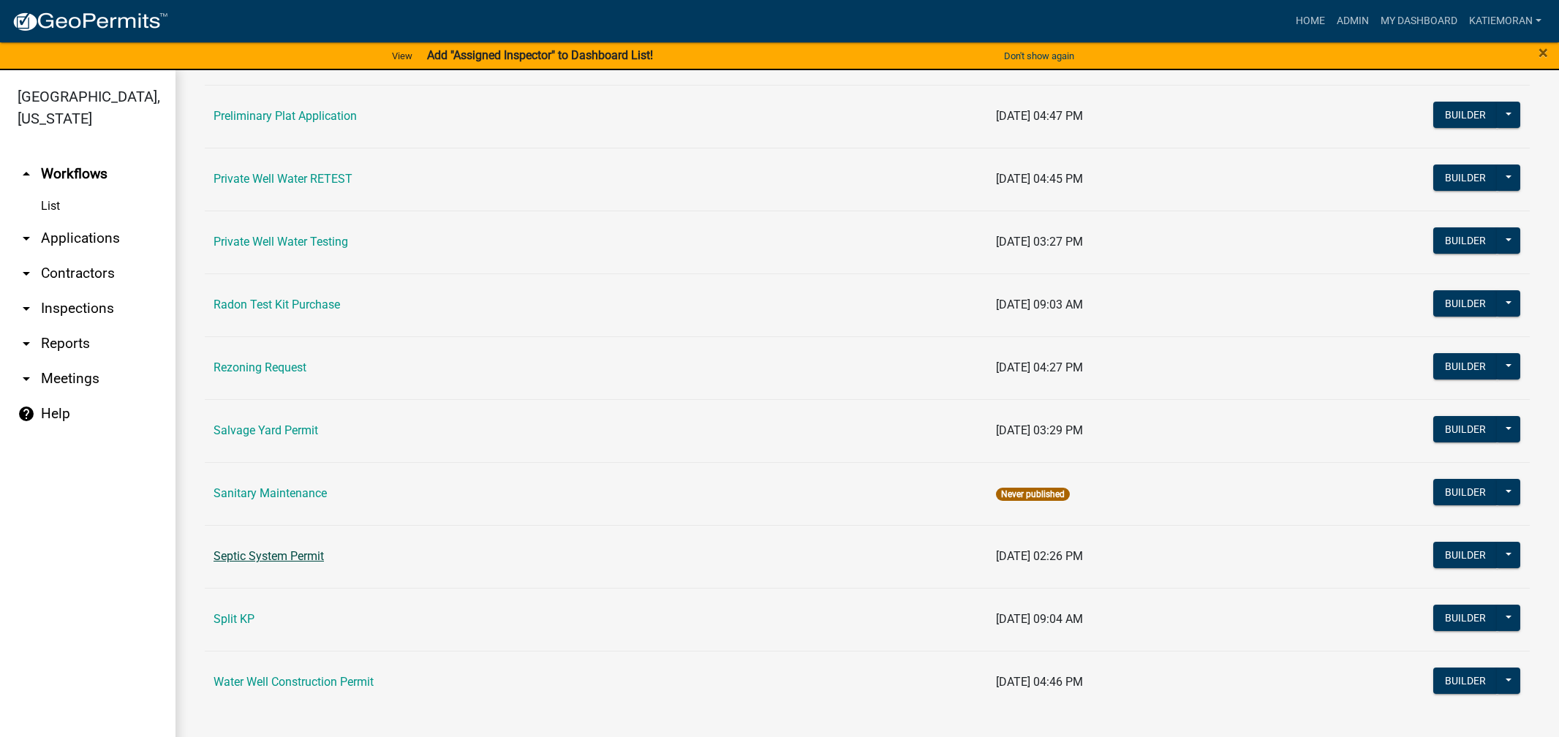 The width and height of the screenshot is (1559, 737). I want to click on button: Close, so click(1543, 53).